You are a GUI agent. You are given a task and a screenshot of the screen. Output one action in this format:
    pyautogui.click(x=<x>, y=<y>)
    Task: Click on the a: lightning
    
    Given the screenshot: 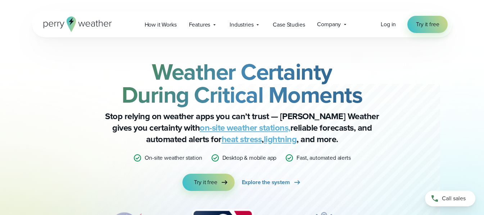 What is the action you would take?
    pyautogui.click(x=280, y=140)
    